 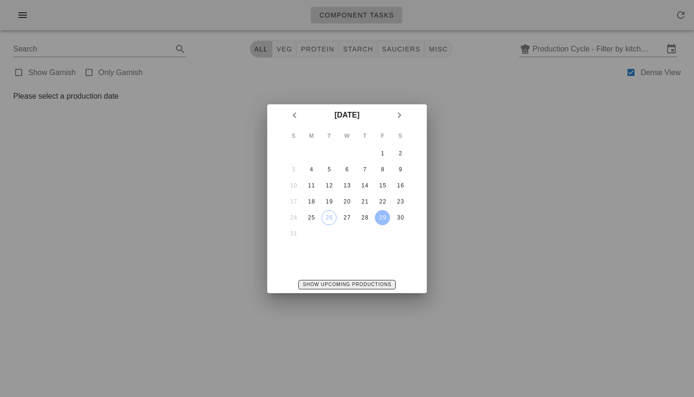 What do you see at coordinates (347, 202) in the screenshot?
I see `button: 20` at bounding box center [347, 202].